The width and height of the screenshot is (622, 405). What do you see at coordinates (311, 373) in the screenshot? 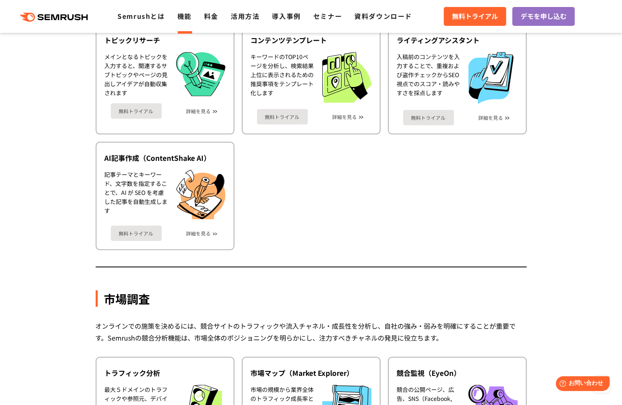
I see `div: 市場マップ（Market Explorer）` at bounding box center [311, 373].